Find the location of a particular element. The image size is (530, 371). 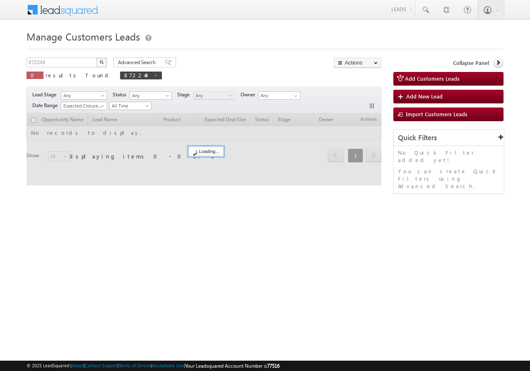

img: Search is located at coordinates (101, 62).